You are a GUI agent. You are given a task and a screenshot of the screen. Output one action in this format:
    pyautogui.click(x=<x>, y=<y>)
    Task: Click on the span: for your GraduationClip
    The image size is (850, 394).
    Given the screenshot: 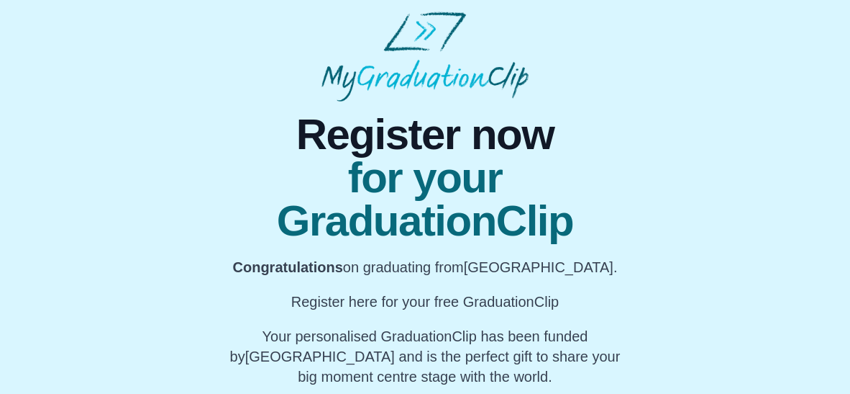 What is the action you would take?
    pyautogui.click(x=425, y=199)
    